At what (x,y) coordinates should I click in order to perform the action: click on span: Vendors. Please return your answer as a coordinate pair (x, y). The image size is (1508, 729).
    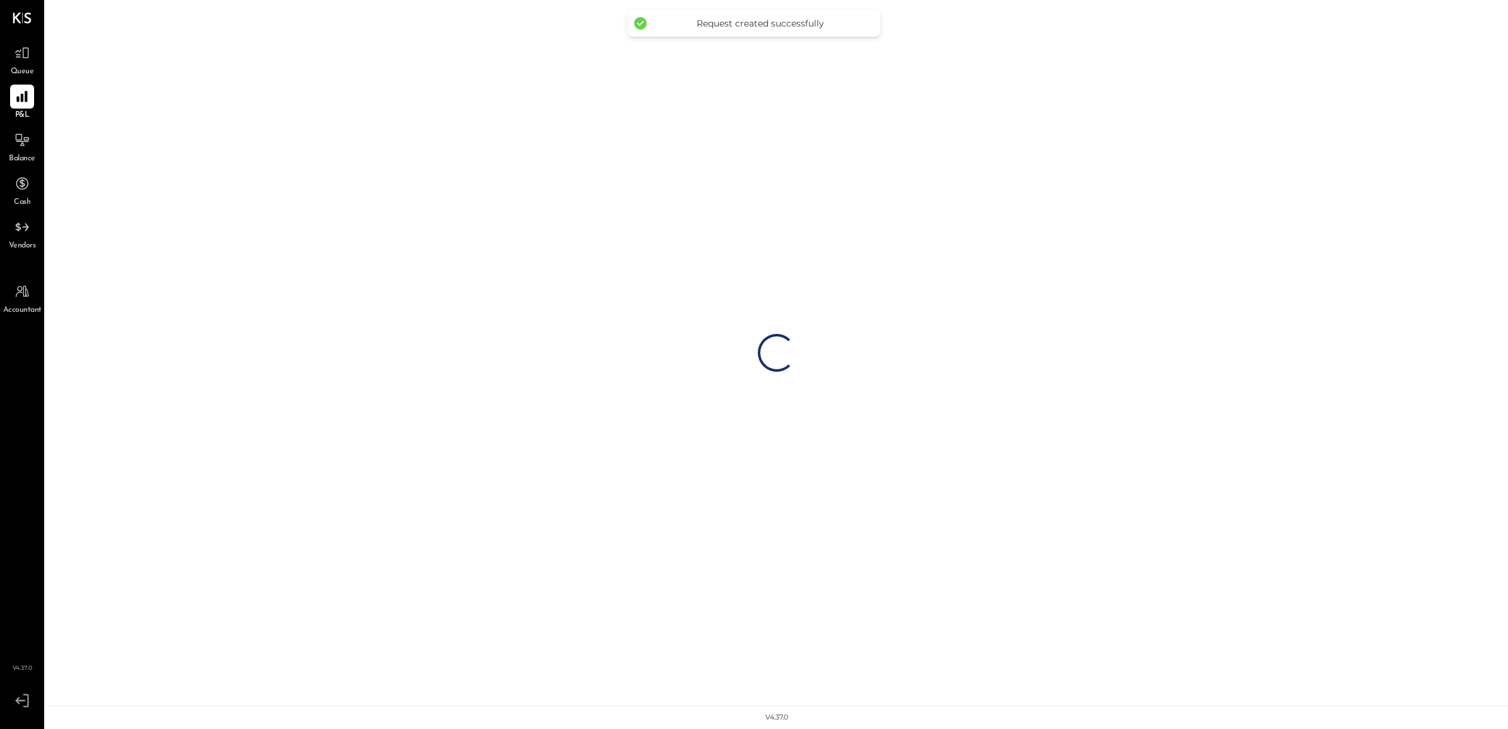
    Looking at the image, I should click on (22, 246).